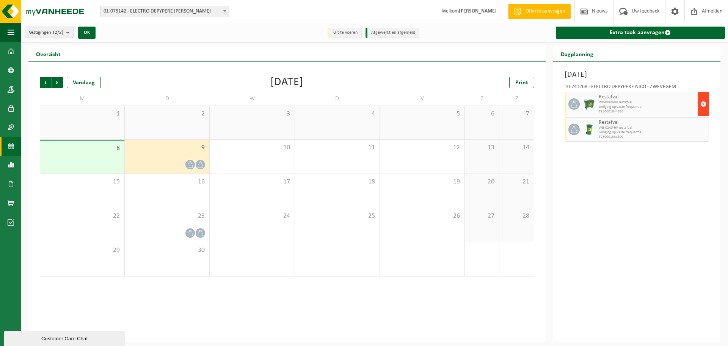 This screenshot has height=346, width=728. What do you see at coordinates (482, 216) in the screenshot?
I see `span: 27` at bounding box center [482, 216].